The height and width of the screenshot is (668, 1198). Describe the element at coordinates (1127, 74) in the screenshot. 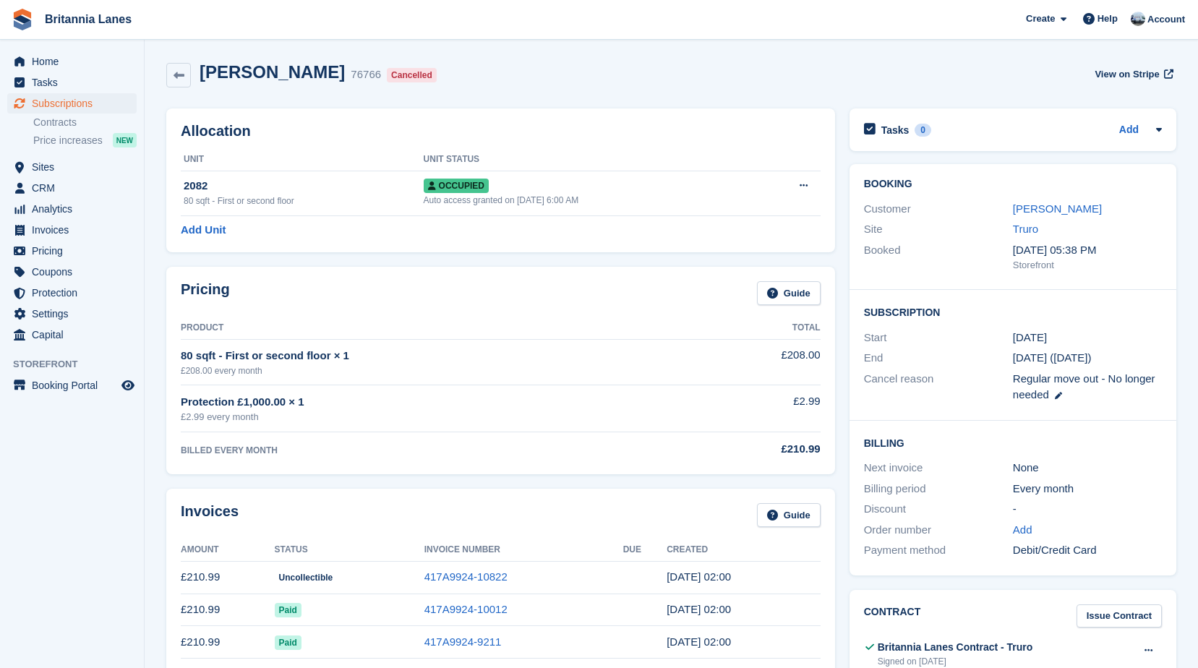

I see `span: View on Stripe` at that location.